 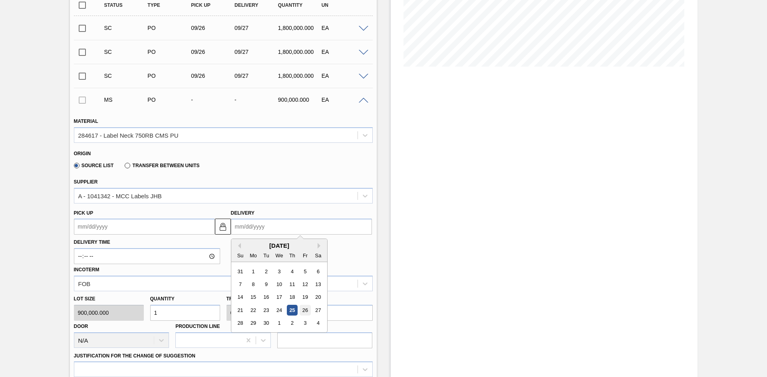 I want to click on div: Choose Friday, October 3rd, 2025, so click(x=305, y=323).